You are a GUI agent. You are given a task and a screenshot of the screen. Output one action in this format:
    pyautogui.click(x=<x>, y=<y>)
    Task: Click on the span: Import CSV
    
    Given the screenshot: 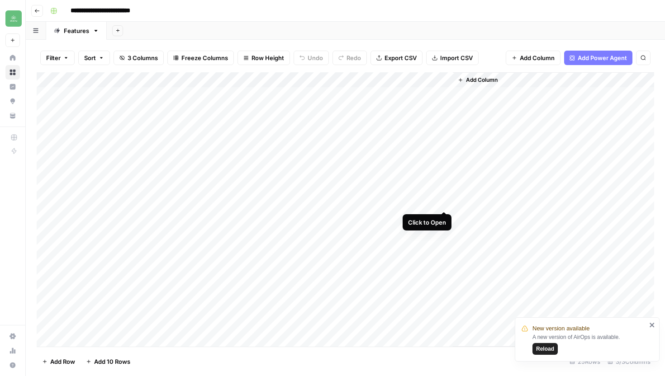 What is the action you would take?
    pyautogui.click(x=456, y=58)
    